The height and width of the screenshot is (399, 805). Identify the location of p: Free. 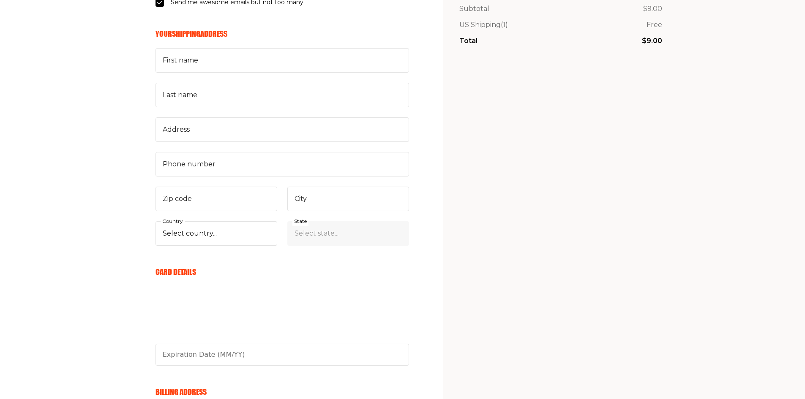
(654, 25).